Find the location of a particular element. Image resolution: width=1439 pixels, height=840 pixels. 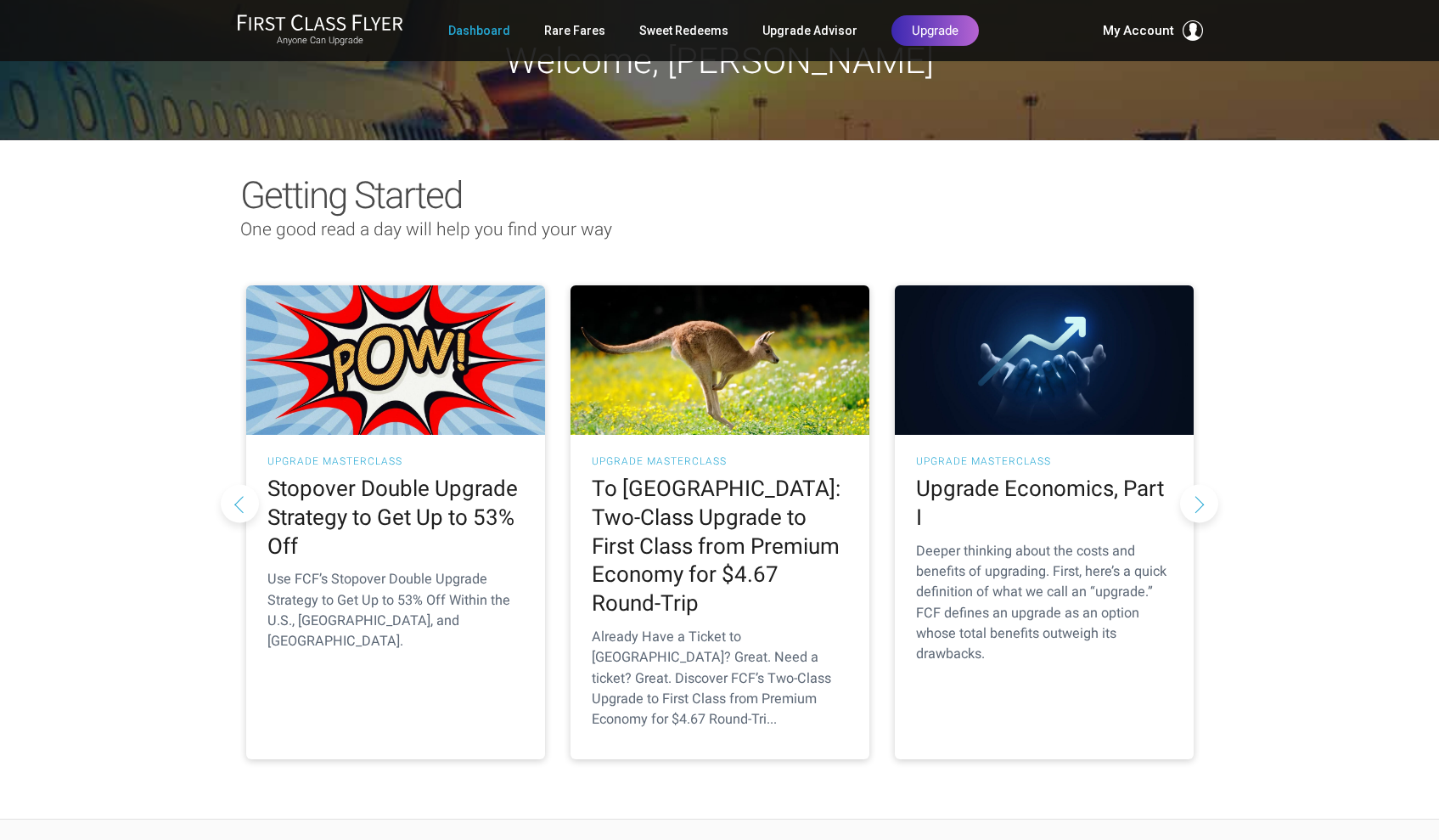

p: Deeper thinking about the costs and benefits of upgrading. First, here’s a quick definition of wh... is located at coordinates (1045, 602).